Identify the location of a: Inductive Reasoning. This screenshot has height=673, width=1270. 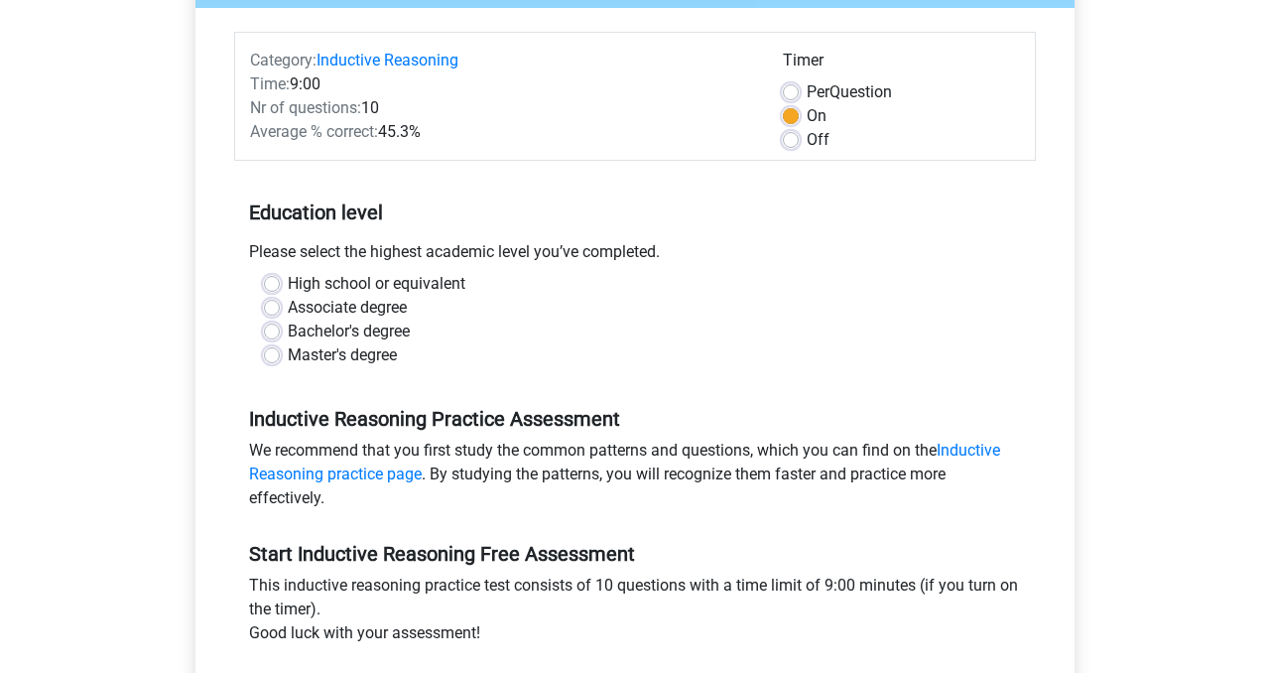
(387, 60).